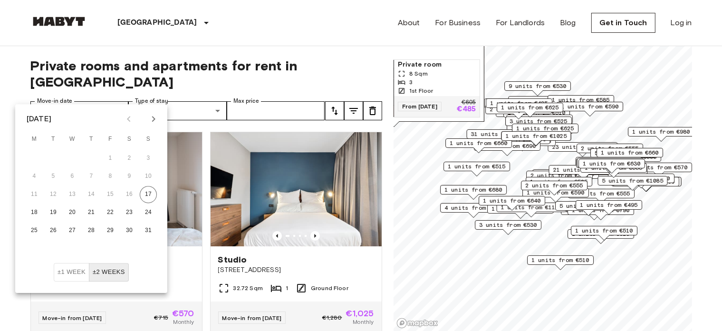 Image resolution: width=722 pixels, height=331 pixels. What do you see at coordinates (559, 175) in the screenshot?
I see `span: 2 units from €570` at bounding box center [559, 175].